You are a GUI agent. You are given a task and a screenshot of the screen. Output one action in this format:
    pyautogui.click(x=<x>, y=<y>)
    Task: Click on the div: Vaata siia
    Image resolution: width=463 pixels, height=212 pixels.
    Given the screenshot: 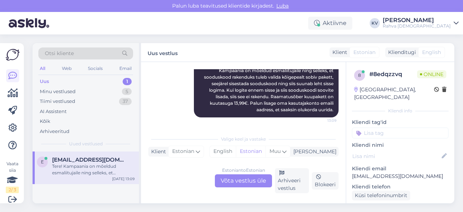 What is the action you would take?
    pyautogui.click(x=12, y=176)
    